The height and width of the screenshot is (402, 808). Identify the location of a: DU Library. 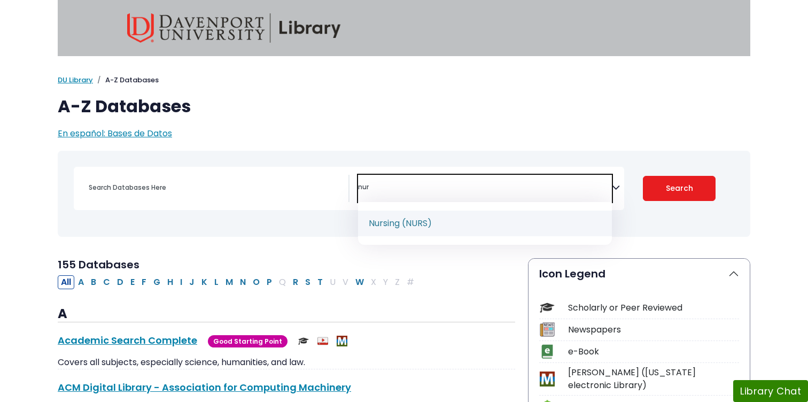
(75, 80).